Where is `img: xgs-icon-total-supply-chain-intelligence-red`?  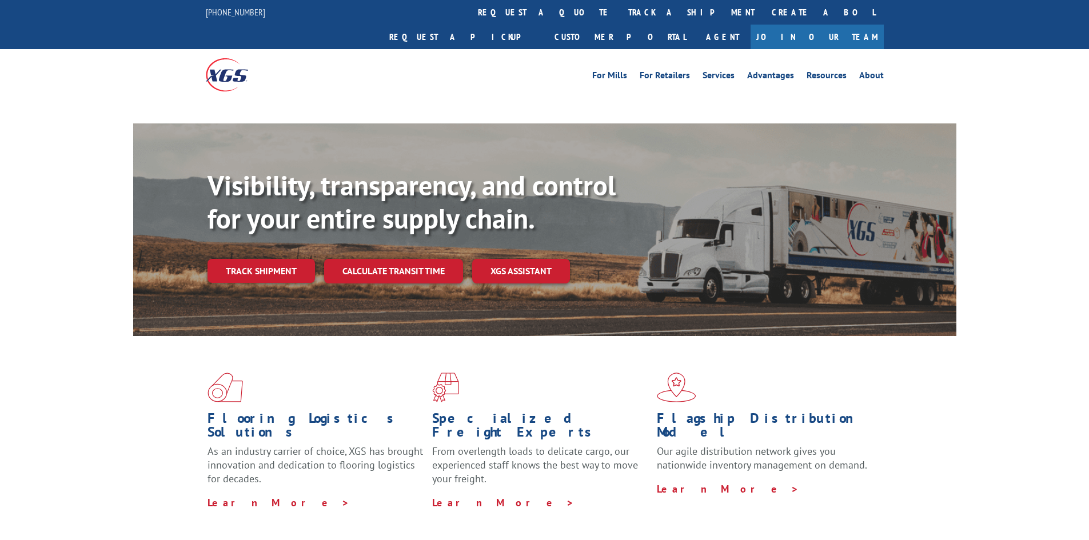 img: xgs-icon-total-supply-chain-intelligence-red is located at coordinates (225, 388).